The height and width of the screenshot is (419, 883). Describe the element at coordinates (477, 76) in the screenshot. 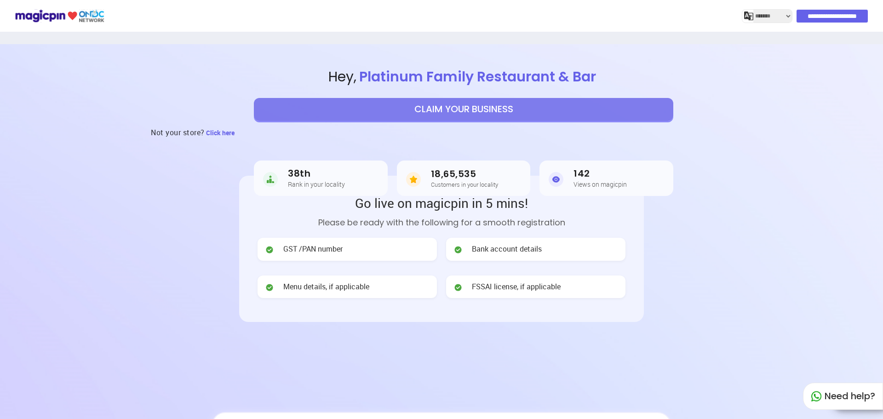

I see `span: Platinum Family Restaurant & Bar` at that location.